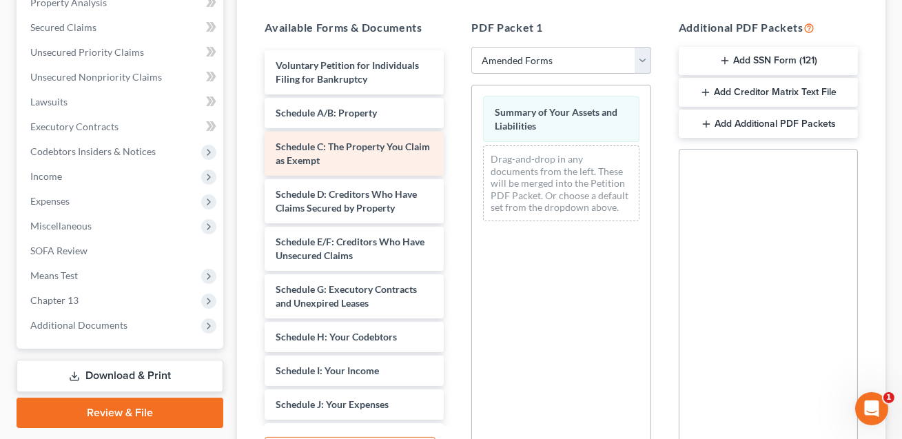  I want to click on span: Unsecured Priority Claims, so click(87, 52).